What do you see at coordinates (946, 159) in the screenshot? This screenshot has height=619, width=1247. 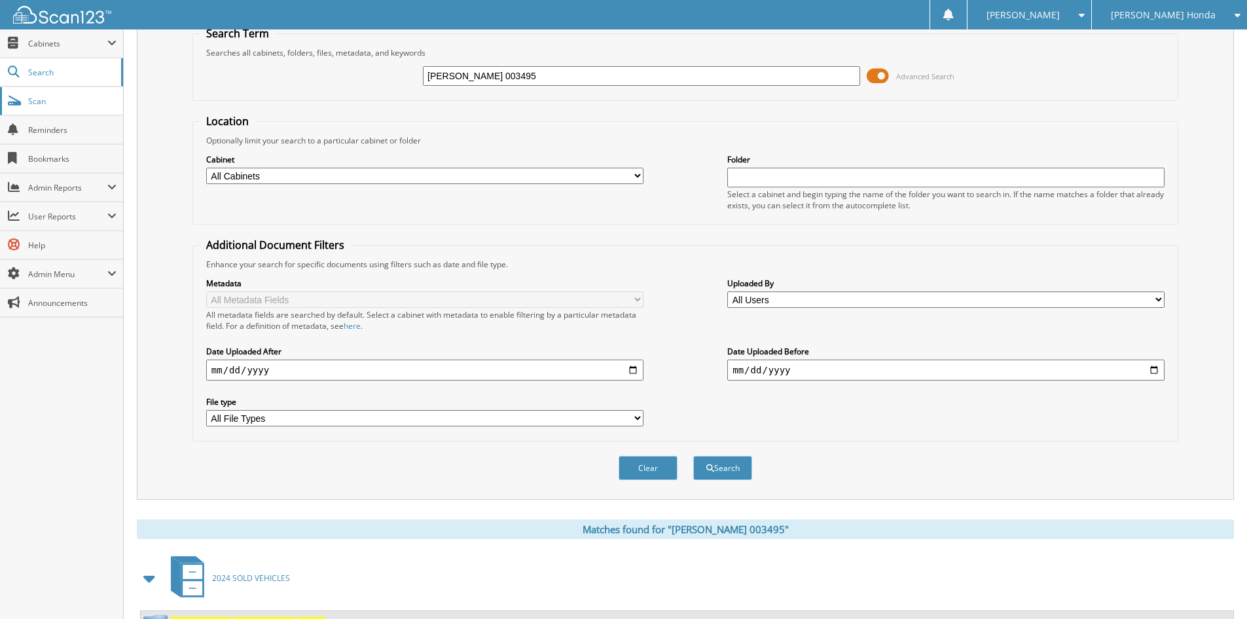 I see `label: Folder` at bounding box center [946, 159].